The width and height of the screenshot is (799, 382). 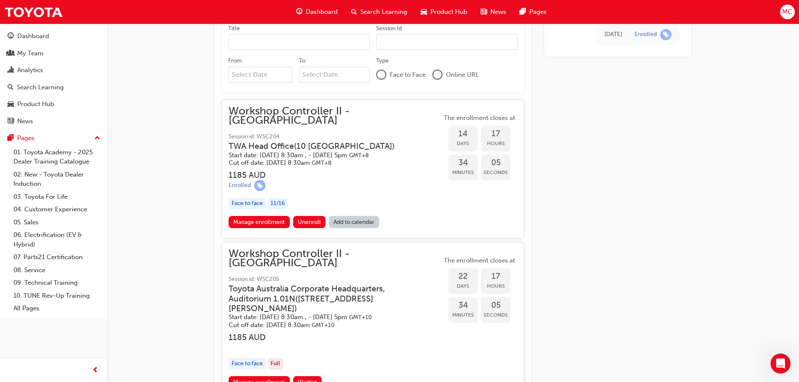 What do you see at coordinates (309, 222) in the screenshot?
I see `span: Unenroll` at bounding box center [309, 222].